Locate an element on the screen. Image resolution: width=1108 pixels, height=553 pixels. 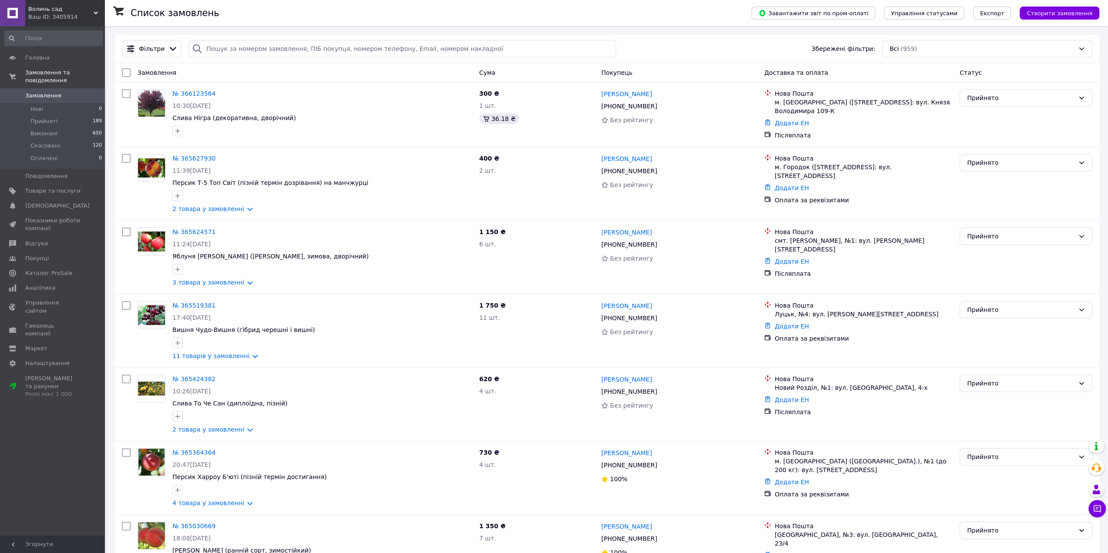
input: Пошук за номером замовлення, ПІБ покупця, номером телефону, Email, номером накладної is located at coordinates (402, 49).